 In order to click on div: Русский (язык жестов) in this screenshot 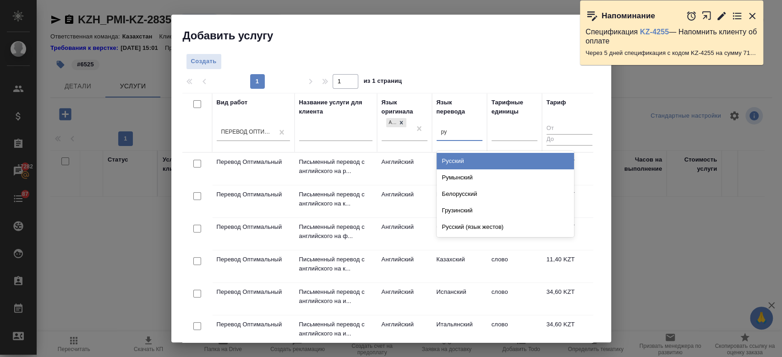, I will do `click(505, 227)`.